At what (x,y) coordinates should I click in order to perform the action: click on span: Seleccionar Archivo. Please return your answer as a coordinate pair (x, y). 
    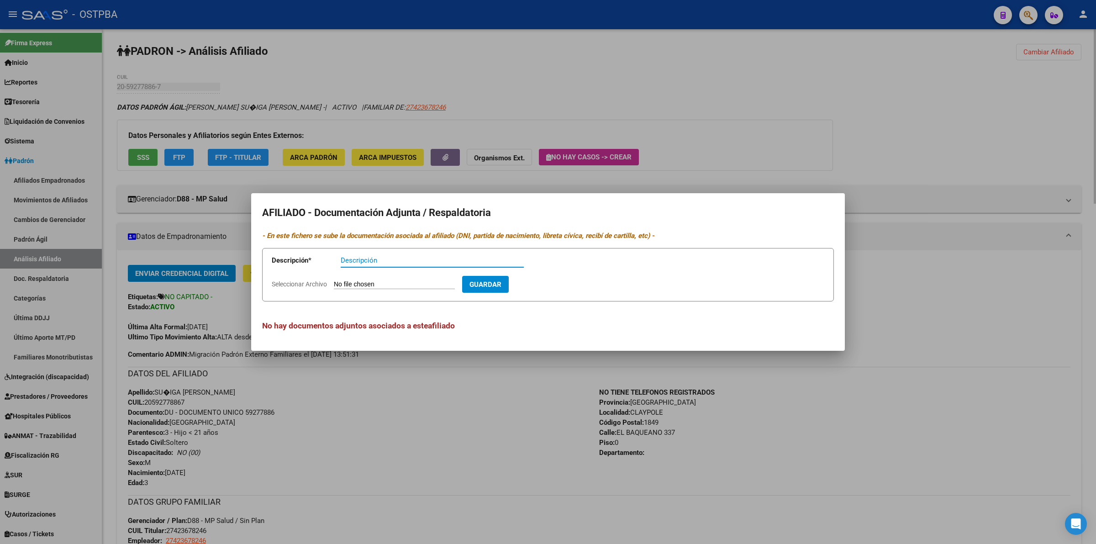
    Looking at the image, I should click on (299, 284).